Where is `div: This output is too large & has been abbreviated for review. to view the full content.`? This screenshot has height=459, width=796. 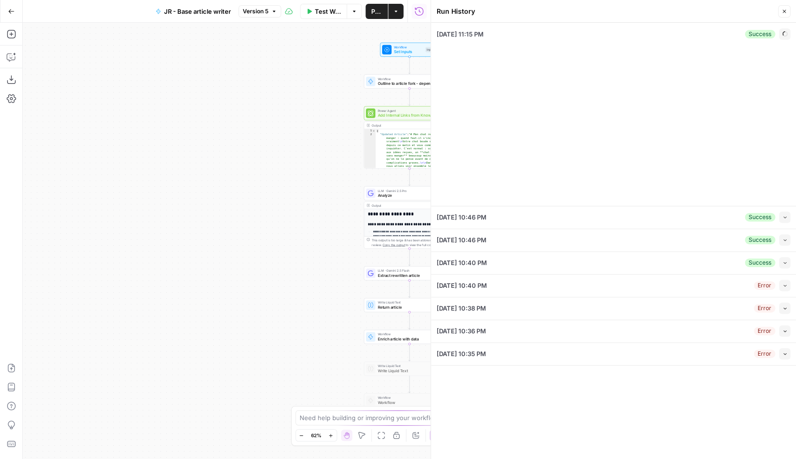 div: This output is too large & has been abbreviated for review. to view the full content. is located at coordinates (412, 242).